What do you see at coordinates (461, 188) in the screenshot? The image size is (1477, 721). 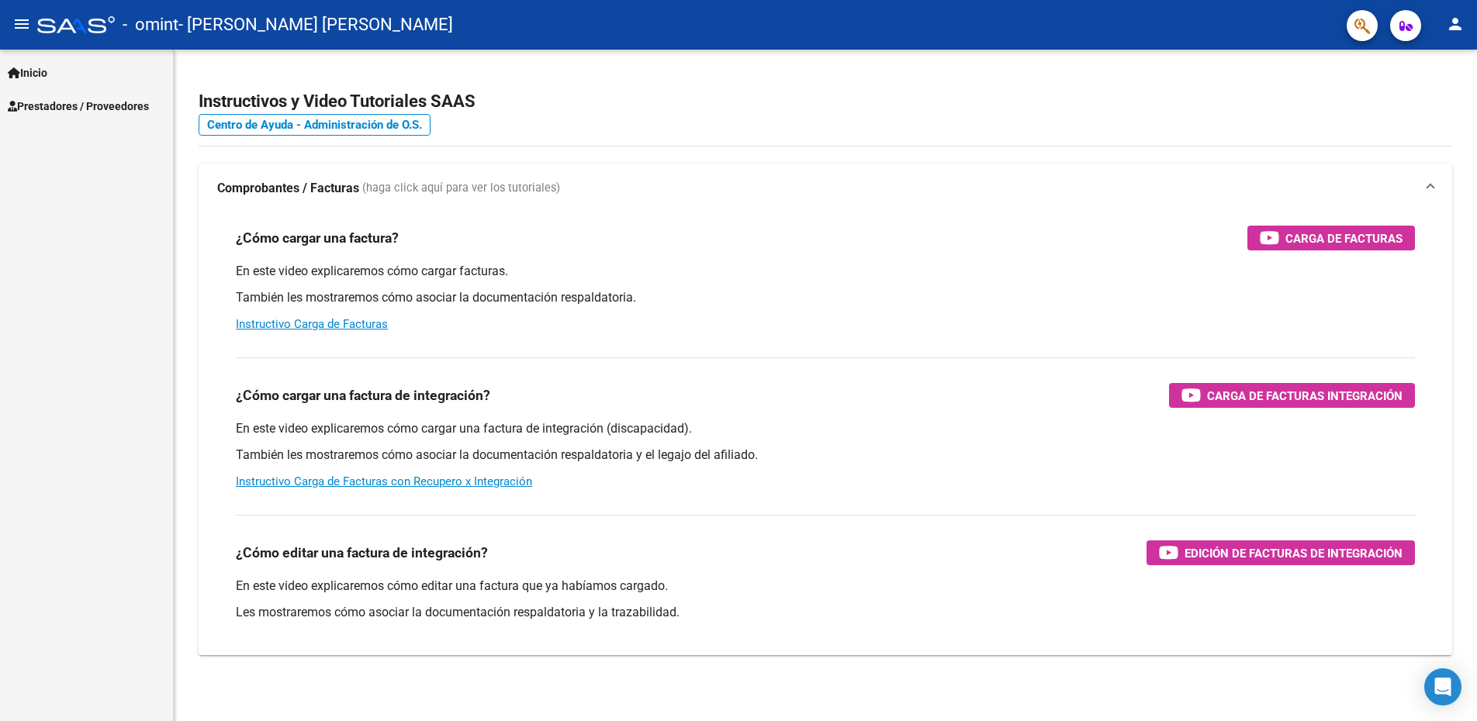 I see `span: (haga click aquí para ver los tutoriales)` at bounding box center [461, 188].